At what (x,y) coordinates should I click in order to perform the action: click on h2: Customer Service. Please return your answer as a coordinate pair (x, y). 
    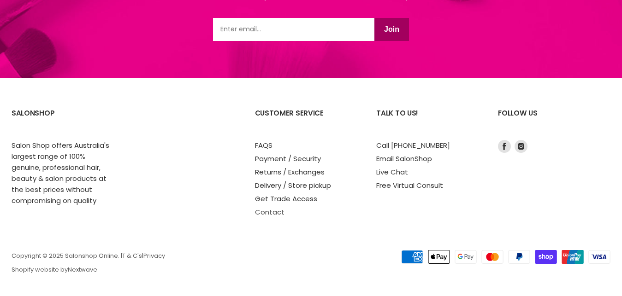
    Looking at the image, I should click on (306, 121).